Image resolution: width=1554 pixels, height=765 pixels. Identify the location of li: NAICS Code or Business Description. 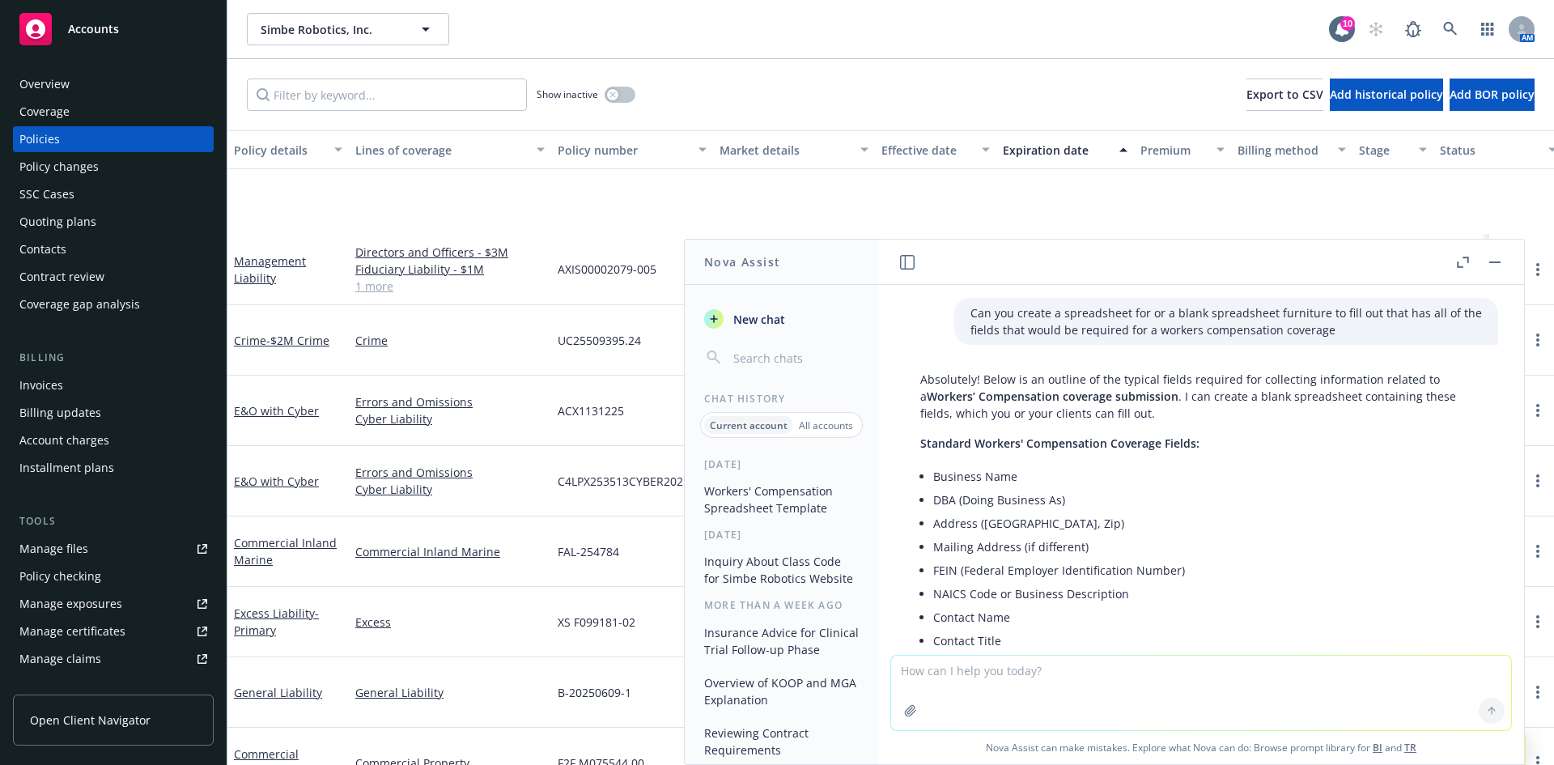
(1208, 593).